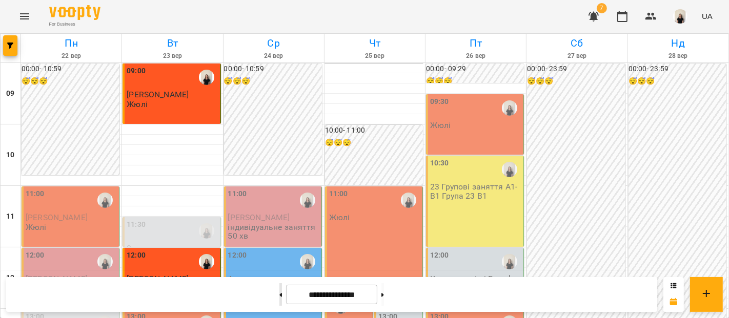 The image size is (729, 318). I want to click on button: UA, so click(707, 16).